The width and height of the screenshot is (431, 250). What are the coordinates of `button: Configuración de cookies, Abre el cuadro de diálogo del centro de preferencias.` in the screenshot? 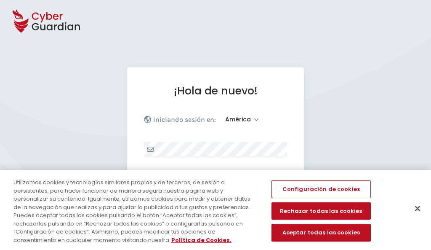 It's located at (321, 189).